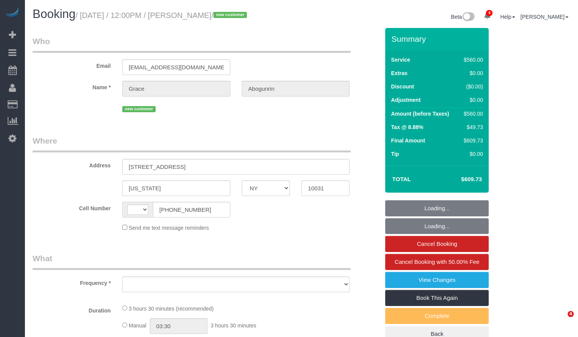  Describe the element at coordinates (12, 13) in the screenshot. I see `a: Automaid Logo` at that location.